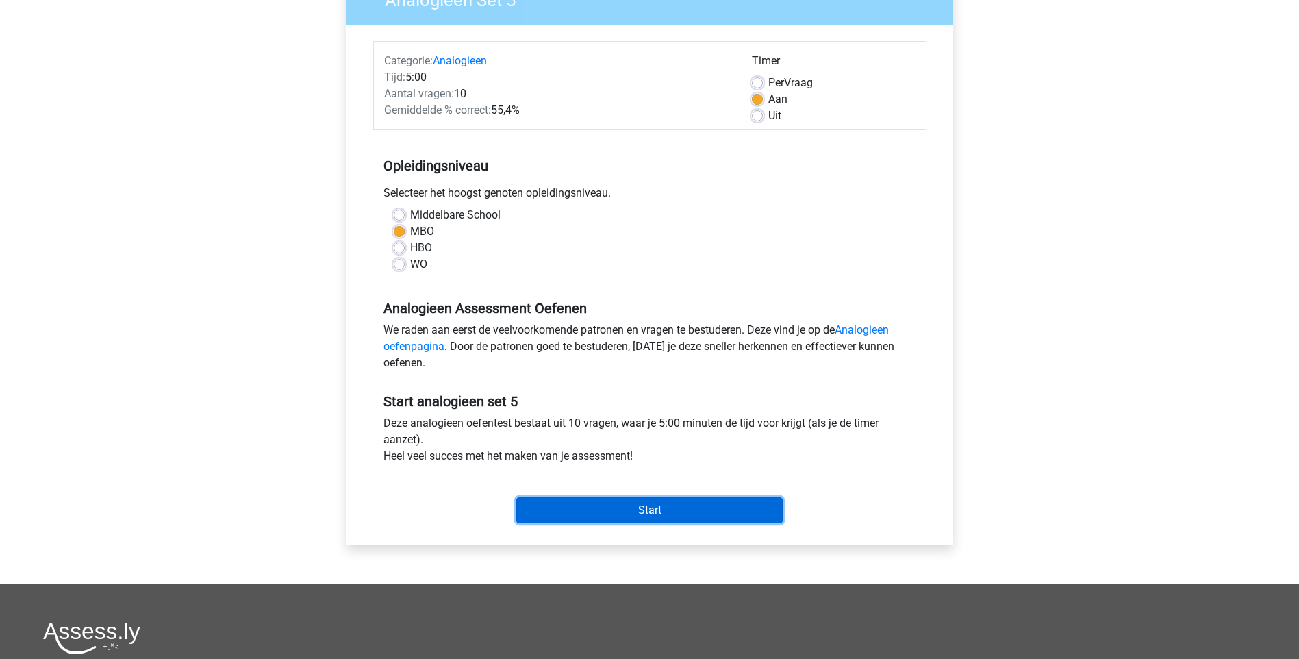 This screenshot has width=1299, height=659. Describe the element at coordinates (650, 443) in the screenshot. I see `div: Deze analogieen oefentest bestaat uit 10 vragen, waar je 5:00 minuten de tijd voor krijgt (als je...` at that location.